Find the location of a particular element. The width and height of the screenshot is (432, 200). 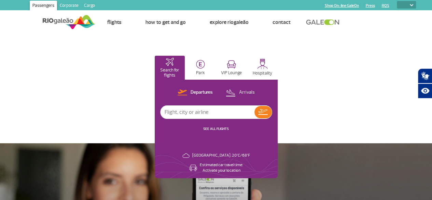

button: VIP Lounge is located at coordinates (232, 68).